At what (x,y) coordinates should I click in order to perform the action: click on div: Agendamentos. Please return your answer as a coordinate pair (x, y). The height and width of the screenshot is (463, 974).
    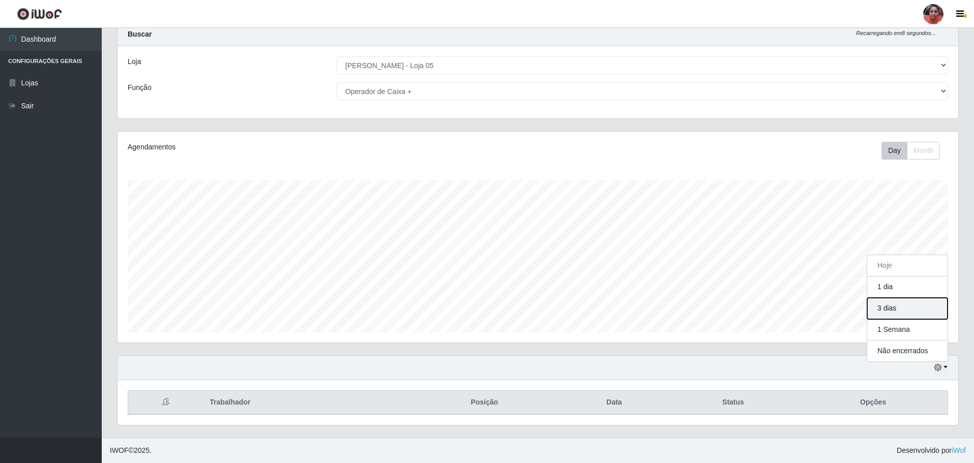
    Looking at the image, I should click on (294, 147).